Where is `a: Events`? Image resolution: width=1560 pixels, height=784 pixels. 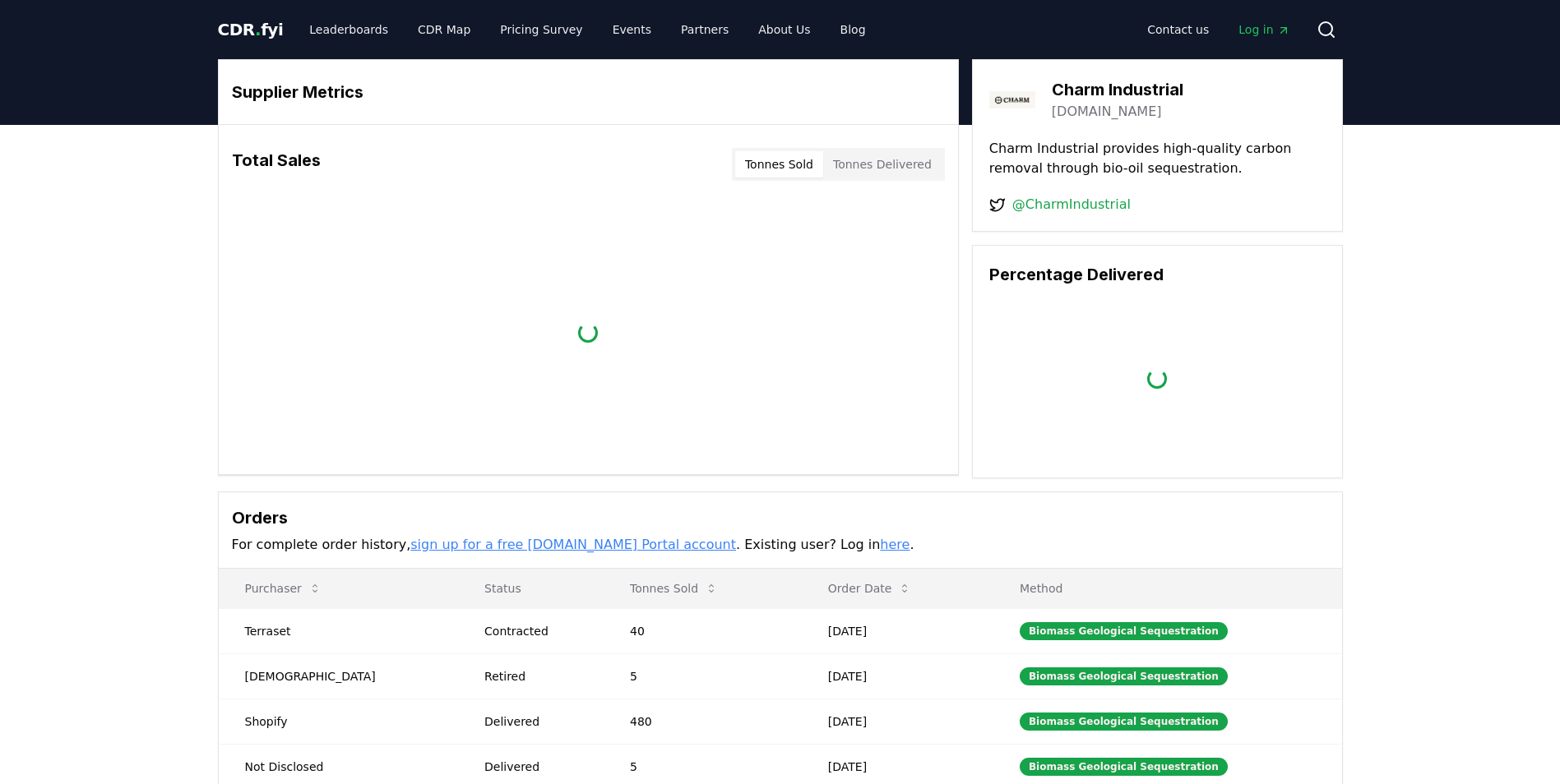 a: Events is located at coordinates (631, 30).